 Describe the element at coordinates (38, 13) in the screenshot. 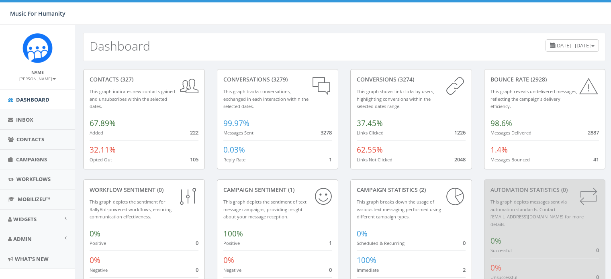

I see `span: Music For Humanity` at that location.